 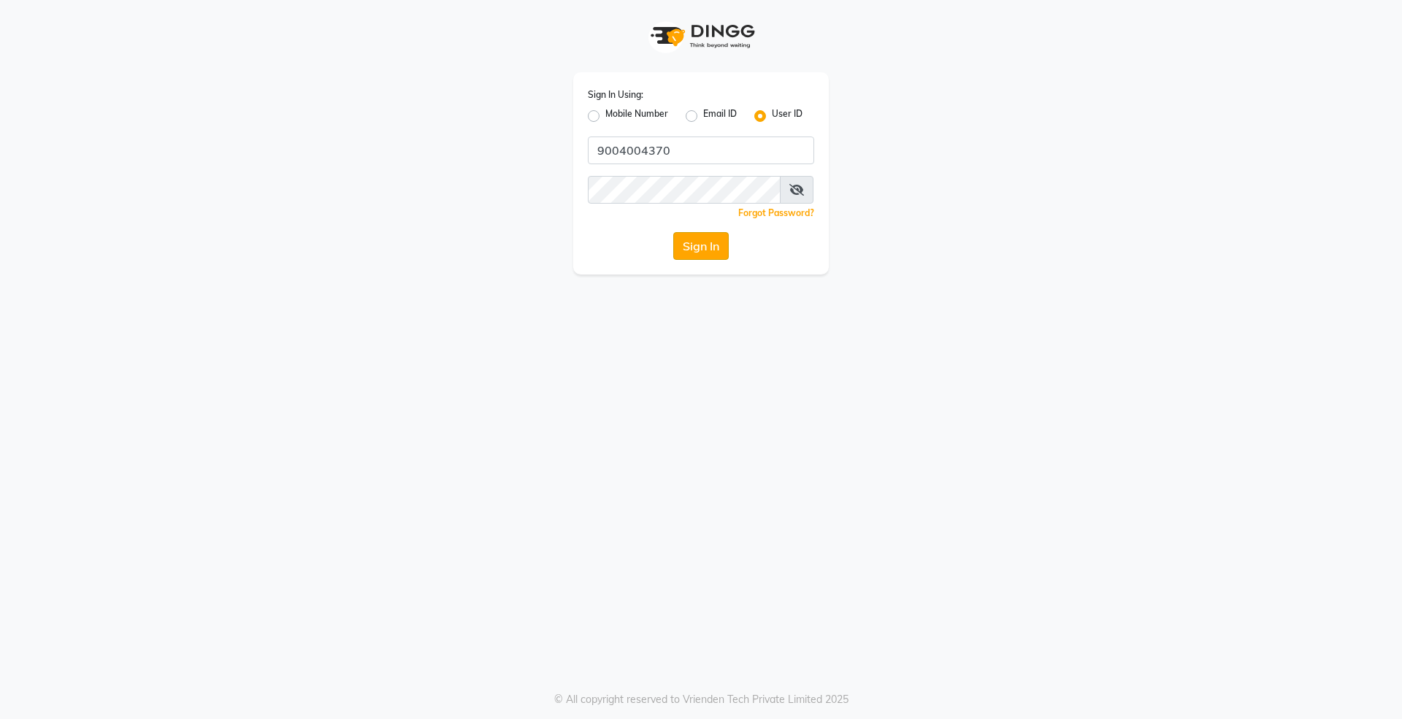 I want to click on label: Mobile Number, so click(x=637, y=116).